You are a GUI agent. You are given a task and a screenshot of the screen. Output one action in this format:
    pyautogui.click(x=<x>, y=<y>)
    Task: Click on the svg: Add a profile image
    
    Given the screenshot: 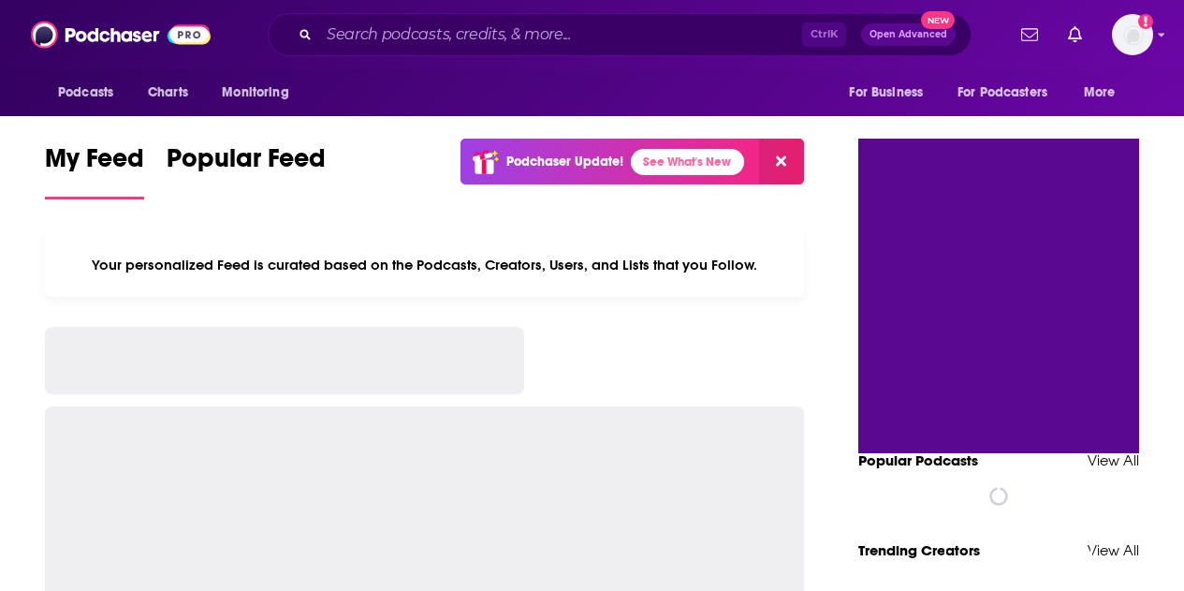 What is the action you would take?
    pyautogui.click(x=1146, y=22)
    